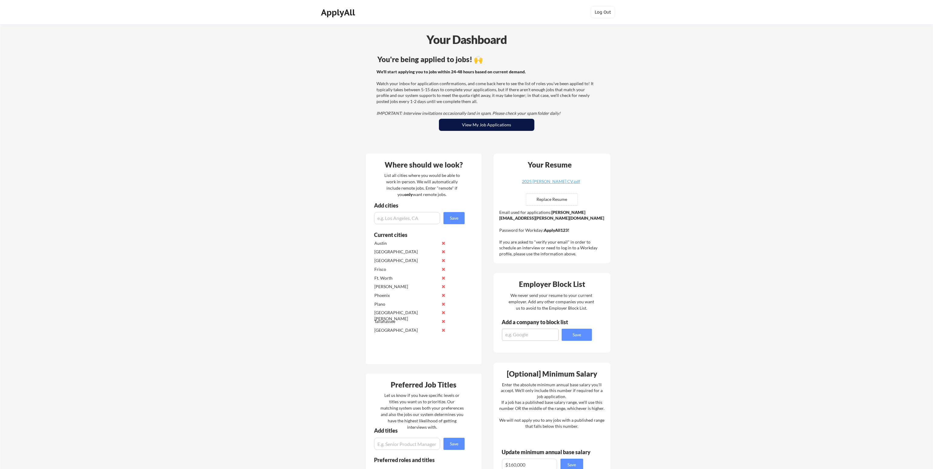  I want to click on div: Email used for applications: Password for Workday: If you are asked to "verify your email" in ord..., so click(552, 233).